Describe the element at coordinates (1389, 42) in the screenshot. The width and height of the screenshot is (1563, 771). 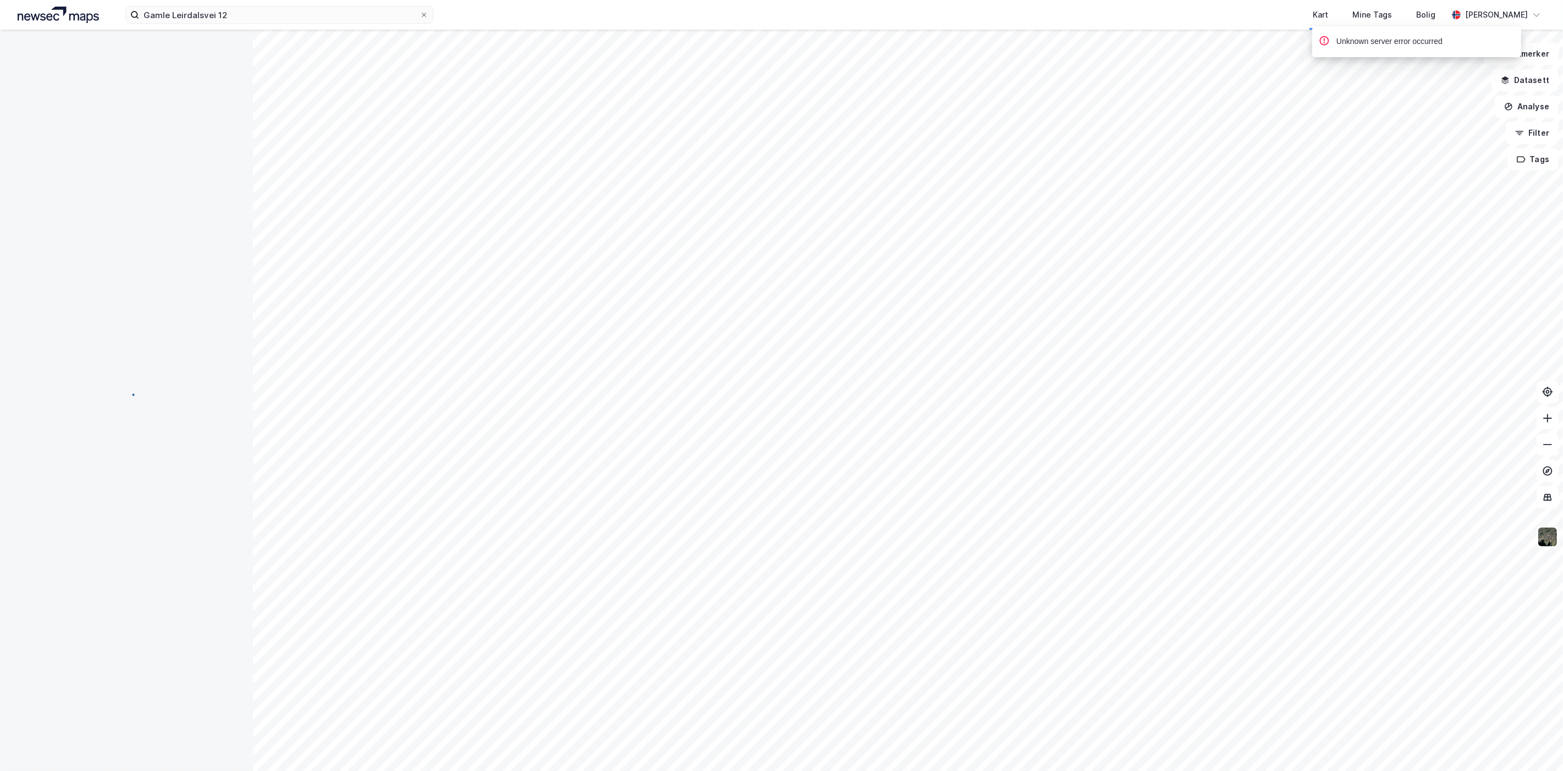
I see `div: Unknown server error occurred` at that location.